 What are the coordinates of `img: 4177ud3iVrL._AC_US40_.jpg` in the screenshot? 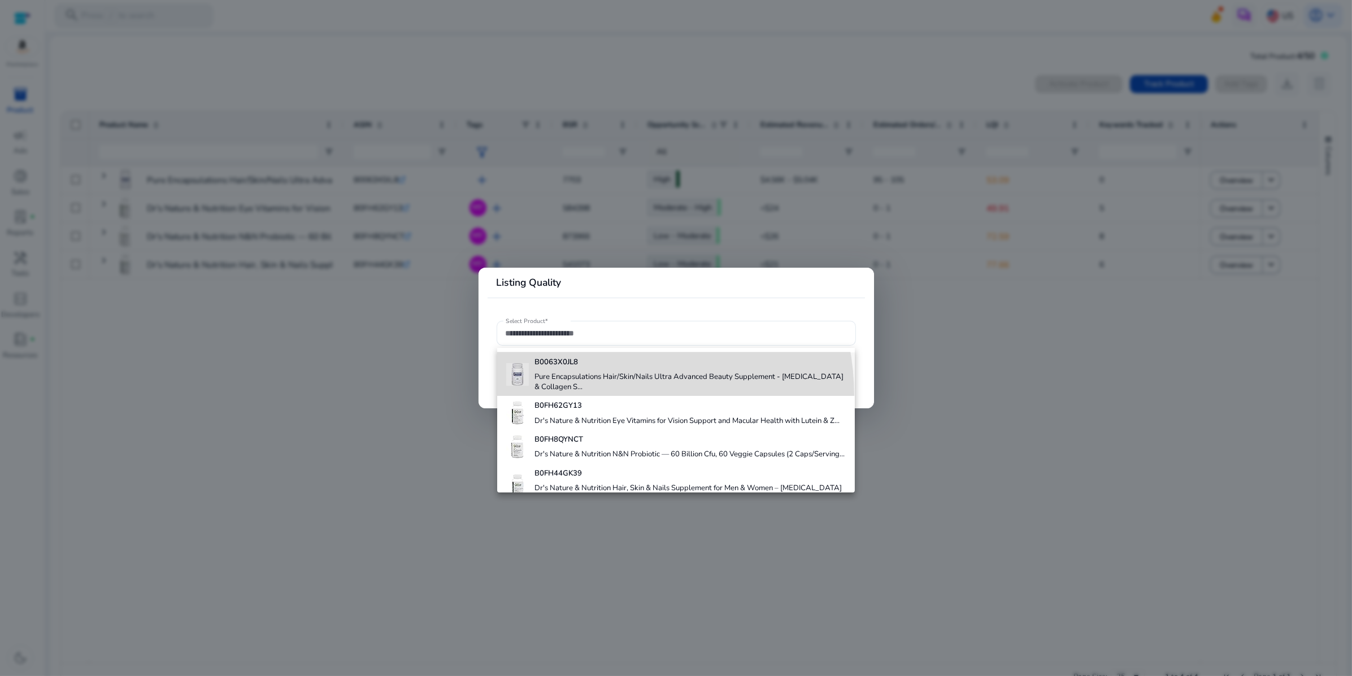 It's located at (518, 413).